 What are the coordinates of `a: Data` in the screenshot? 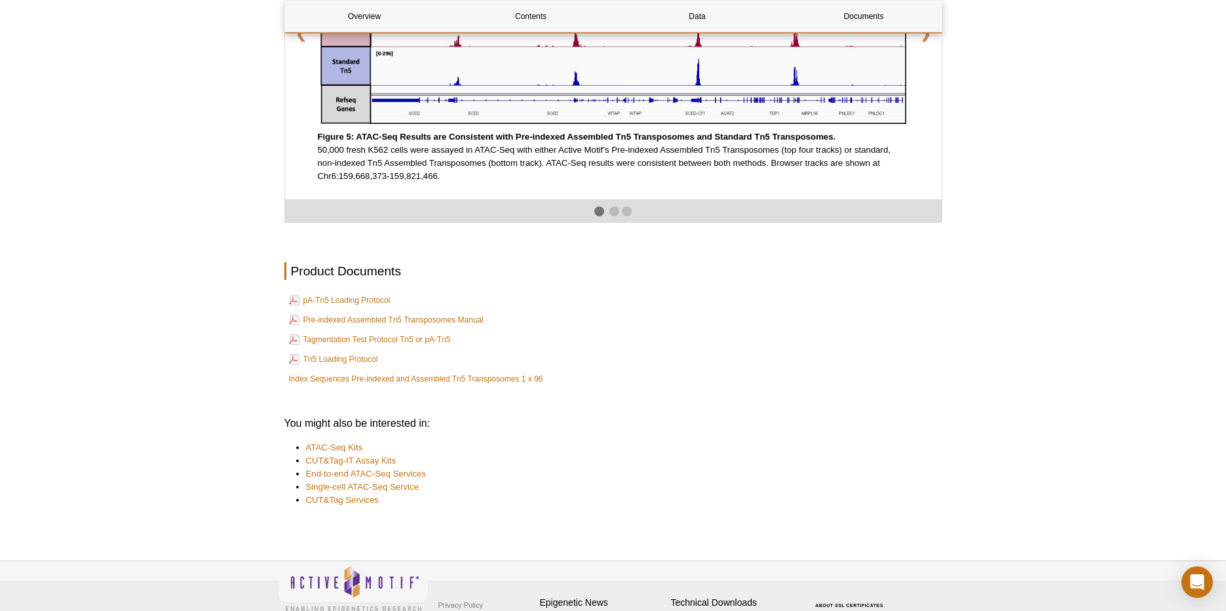 It's located at (697, 16).